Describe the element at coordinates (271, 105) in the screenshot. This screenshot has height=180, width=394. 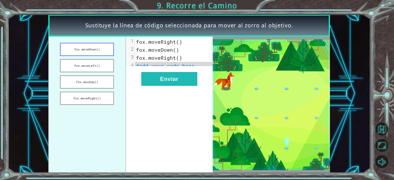
I see `img: Interactive Art` at that location.